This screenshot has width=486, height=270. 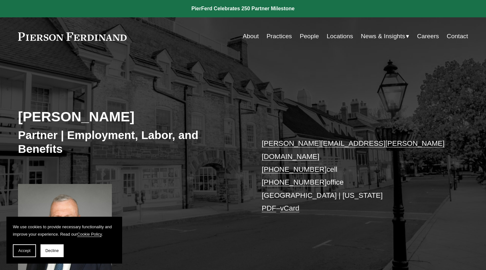 I want to click on button: Decline, so click(x=52, y=251).